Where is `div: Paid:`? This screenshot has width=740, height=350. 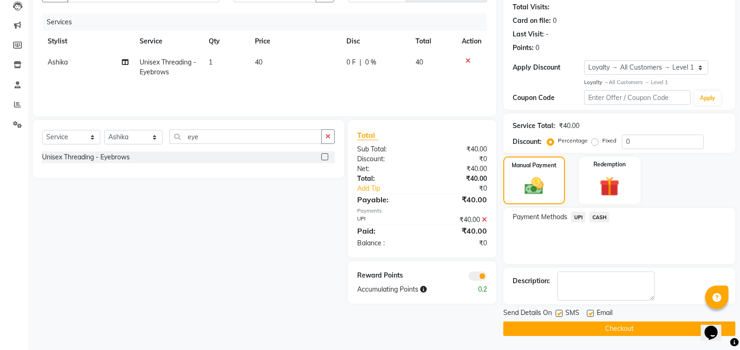
div: Paid: is located at coordinates (386, 231).